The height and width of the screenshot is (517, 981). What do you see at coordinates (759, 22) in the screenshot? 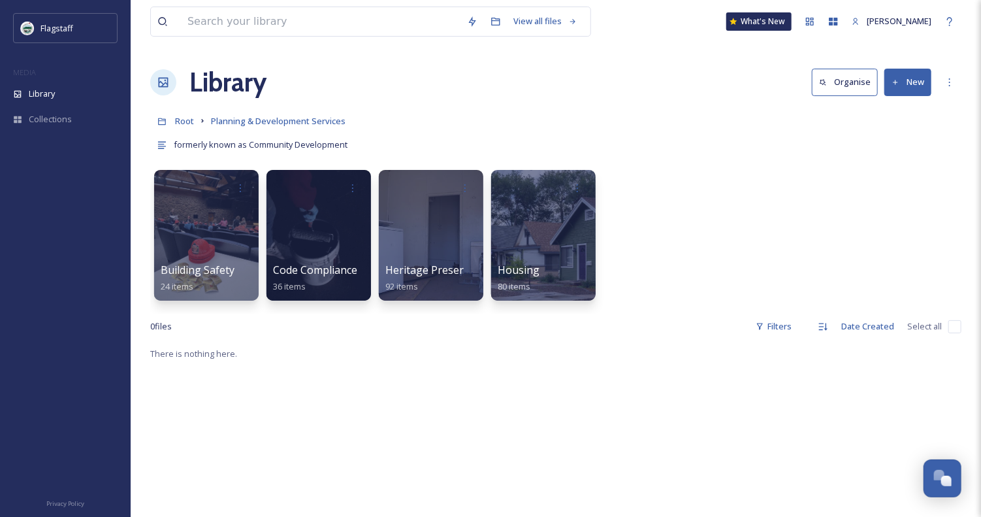
I see `div: What's New` at bounding box center [759, 22].